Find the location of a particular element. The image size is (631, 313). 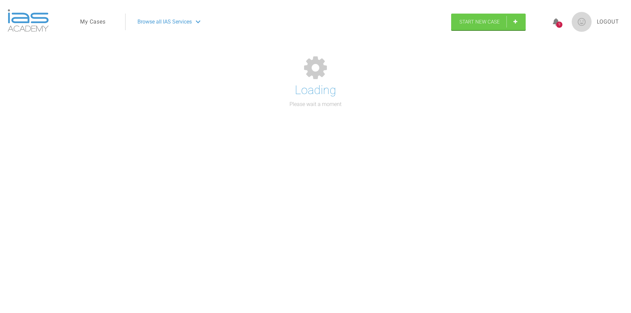

a: My Cases is located at coordinates (93, 22).